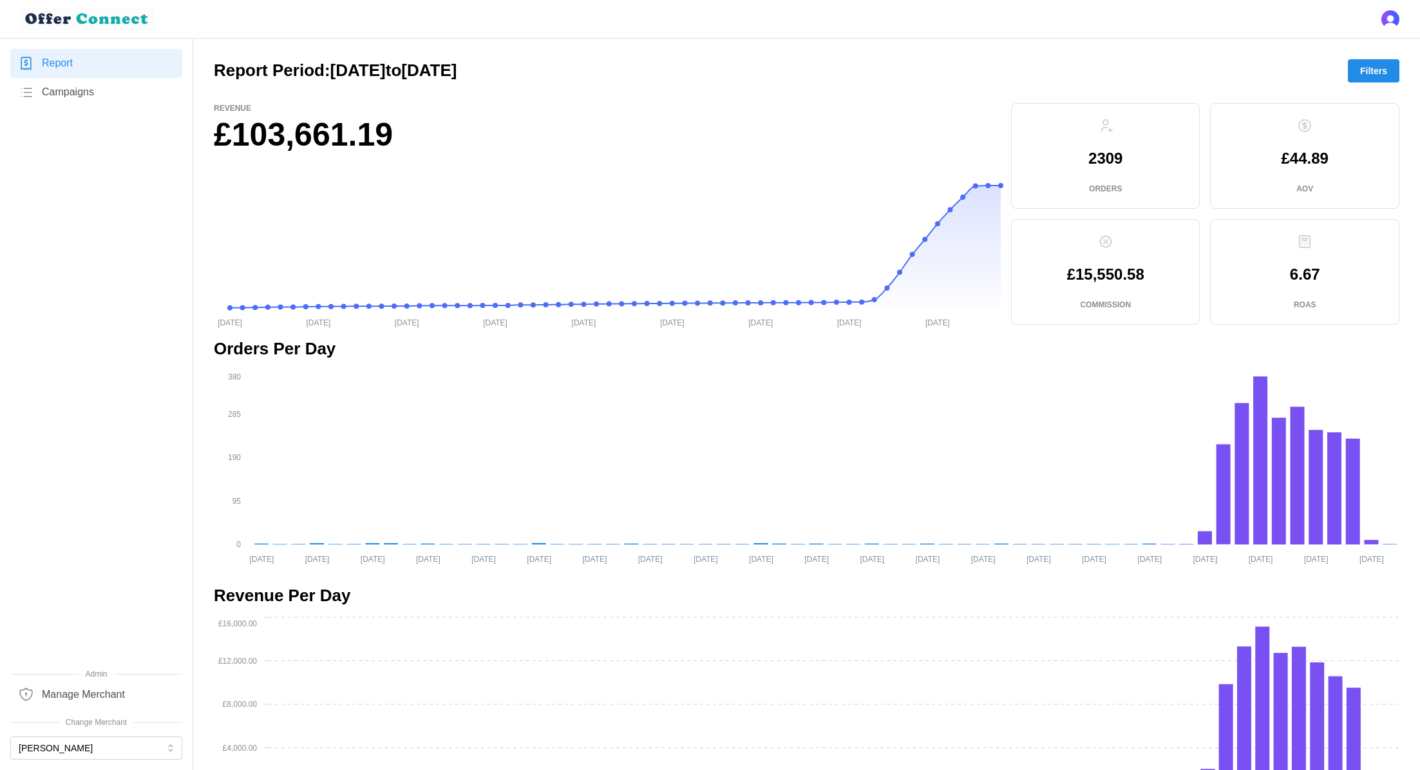  What do you see at coordinates (234, 376) in the screenshot?
I see `tspan: 380` at bounding box center [234, 376].